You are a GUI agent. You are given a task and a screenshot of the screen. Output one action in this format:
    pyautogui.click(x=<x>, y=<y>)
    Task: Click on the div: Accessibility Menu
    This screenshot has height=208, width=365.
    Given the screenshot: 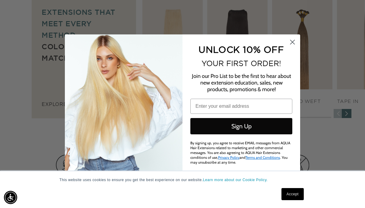 What is the action you would take?
    pyautogui.click(x=11, y=197)
    